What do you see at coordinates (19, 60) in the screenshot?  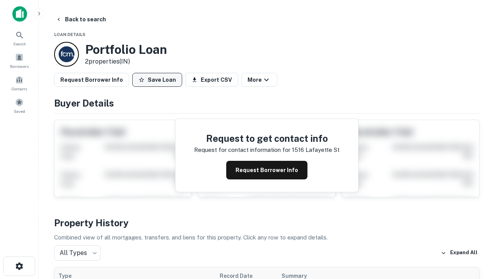 I see `a: Borrowers` at bounding box center [19, 60].